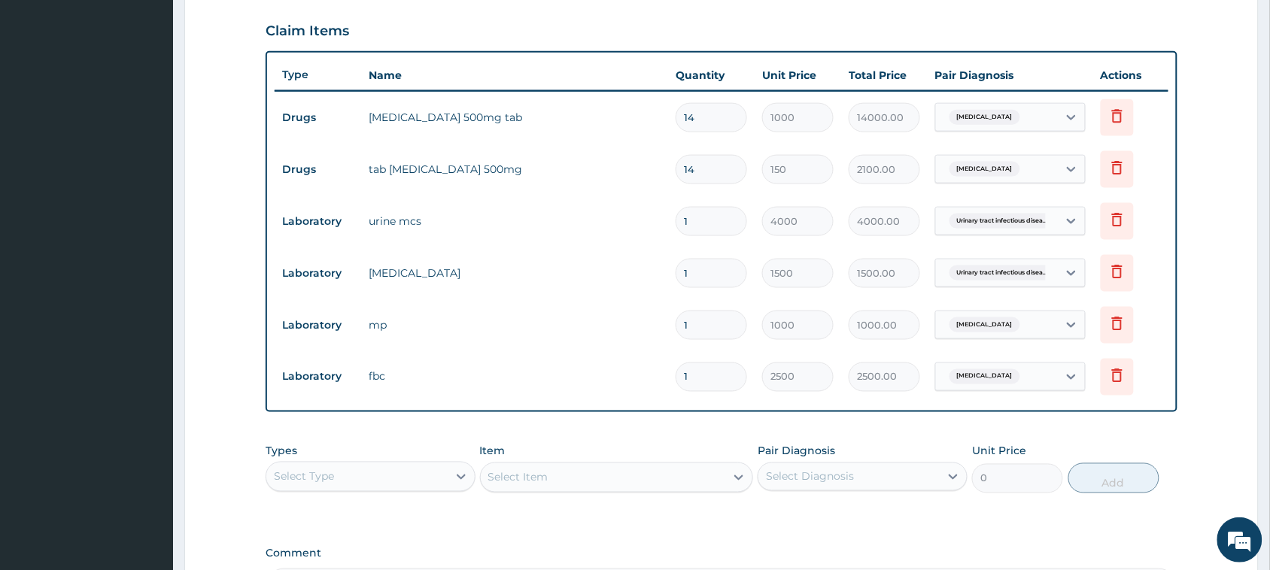 The height and width of the screenshot is (570, 1270). Describe the element at coordinates (1113, 478) in the screenshot. I see `button: Add` at that location.